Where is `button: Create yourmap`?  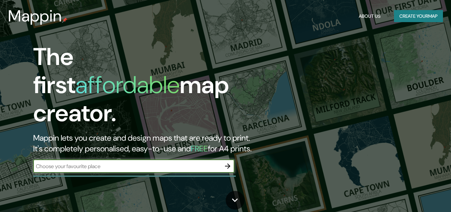 button: Create yourmap is located at coordinates (419, 16).